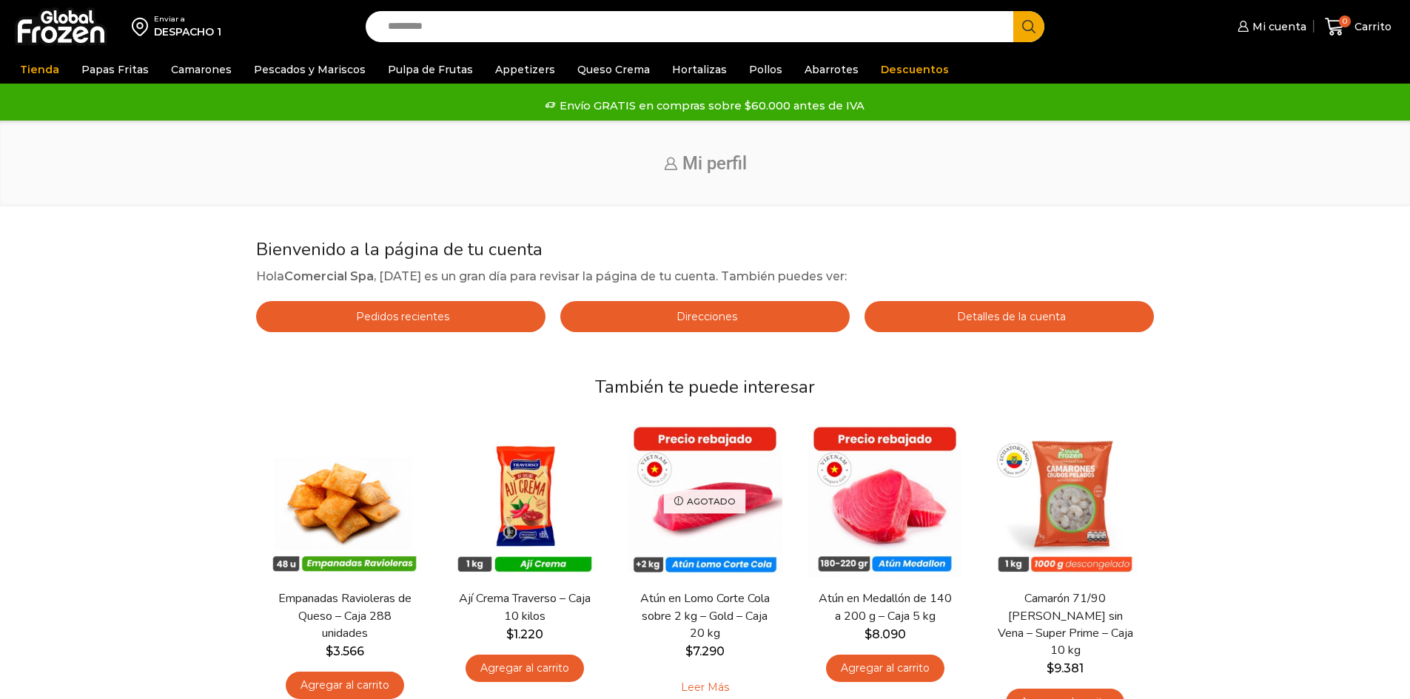  Describe the element at coordinates (187, 32) in the screenshot. I see `div: DESPACHO 1` at that location.